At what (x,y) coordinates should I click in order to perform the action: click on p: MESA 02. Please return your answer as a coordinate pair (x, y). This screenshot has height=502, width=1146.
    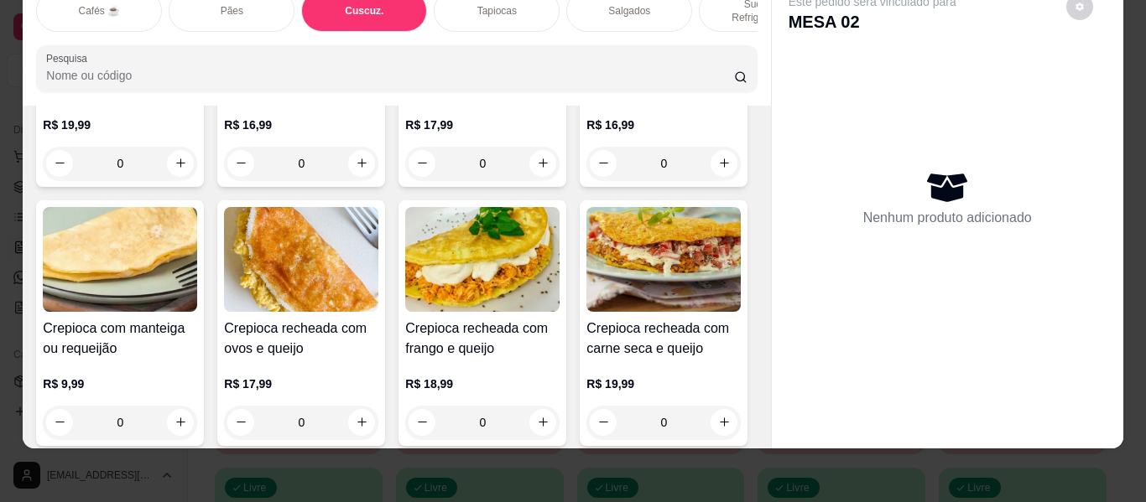
    Looking at the image, I should click on (872, 22).